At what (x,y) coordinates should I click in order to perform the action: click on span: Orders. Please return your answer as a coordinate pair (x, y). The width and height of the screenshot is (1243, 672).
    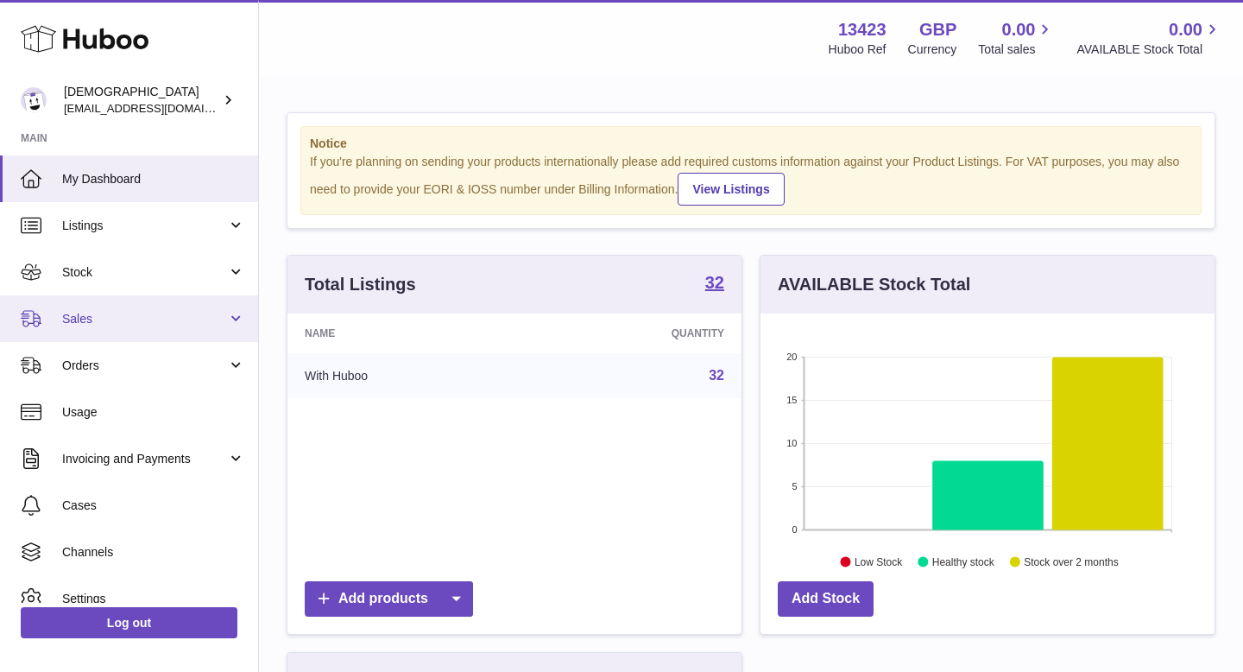
    Looking at the image, I should click on (144, 365).